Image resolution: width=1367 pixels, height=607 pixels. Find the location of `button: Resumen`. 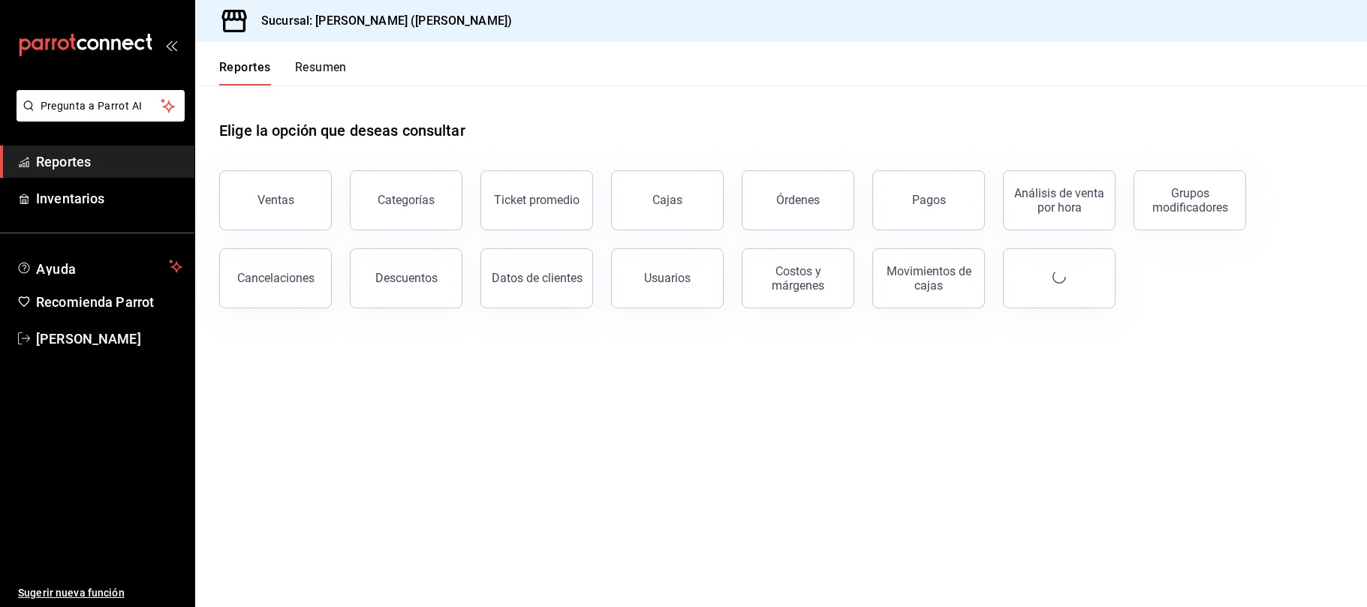

button: Resumen is located at coordinates (321, 73).